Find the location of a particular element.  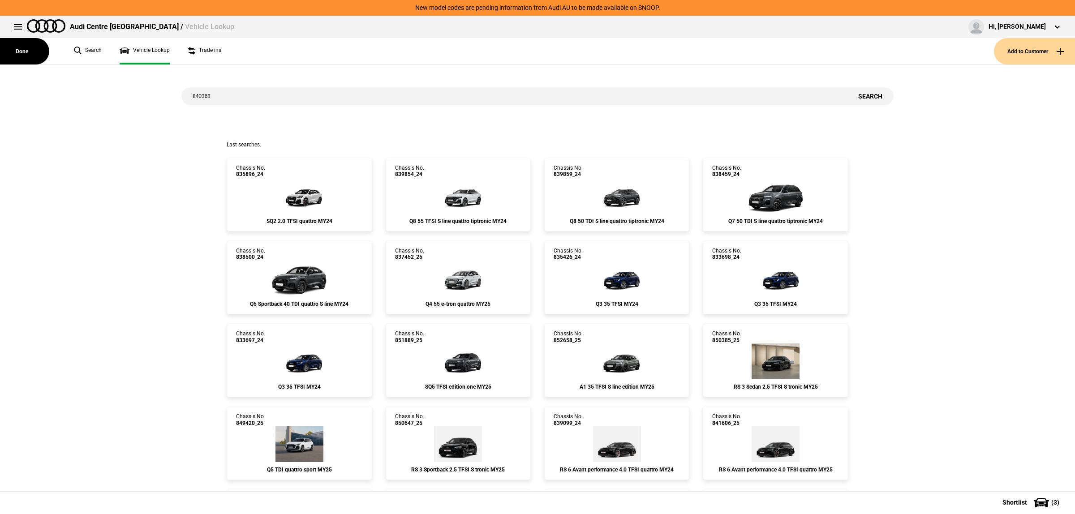

div: A1 35 TFSI S line edition MY25 is located at coordinates (617, 387).